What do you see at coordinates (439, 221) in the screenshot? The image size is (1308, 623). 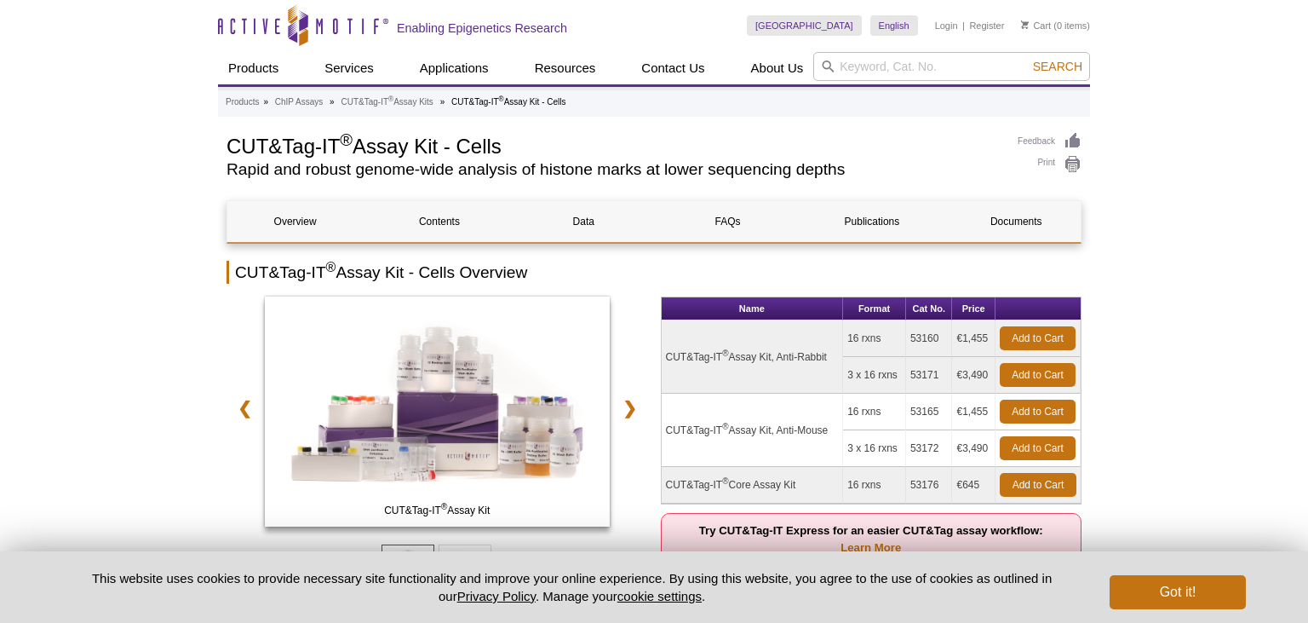 I see `a: Contents` at bounding box center [439, 221].